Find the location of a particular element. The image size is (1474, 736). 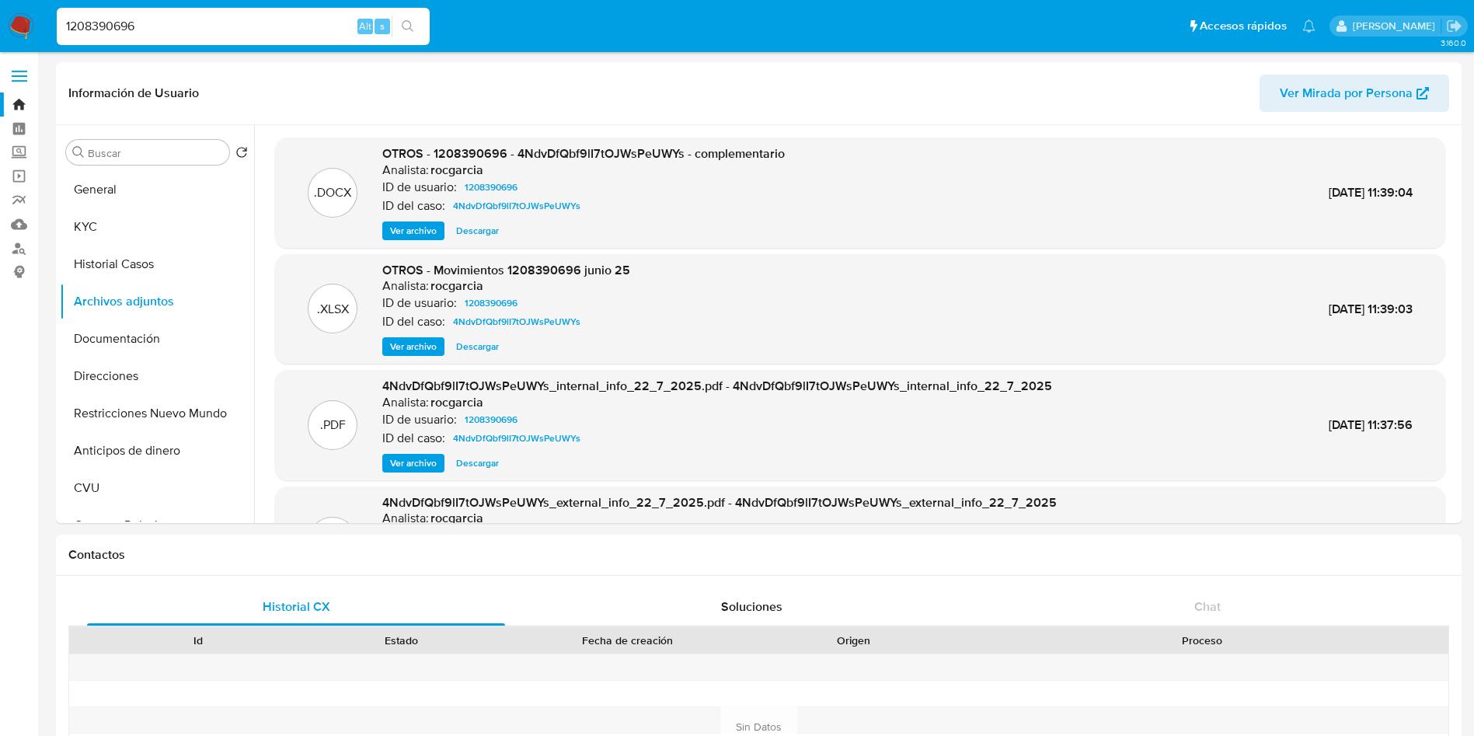

button: Volver al orden por defecto is located at coordinates (242, 155).